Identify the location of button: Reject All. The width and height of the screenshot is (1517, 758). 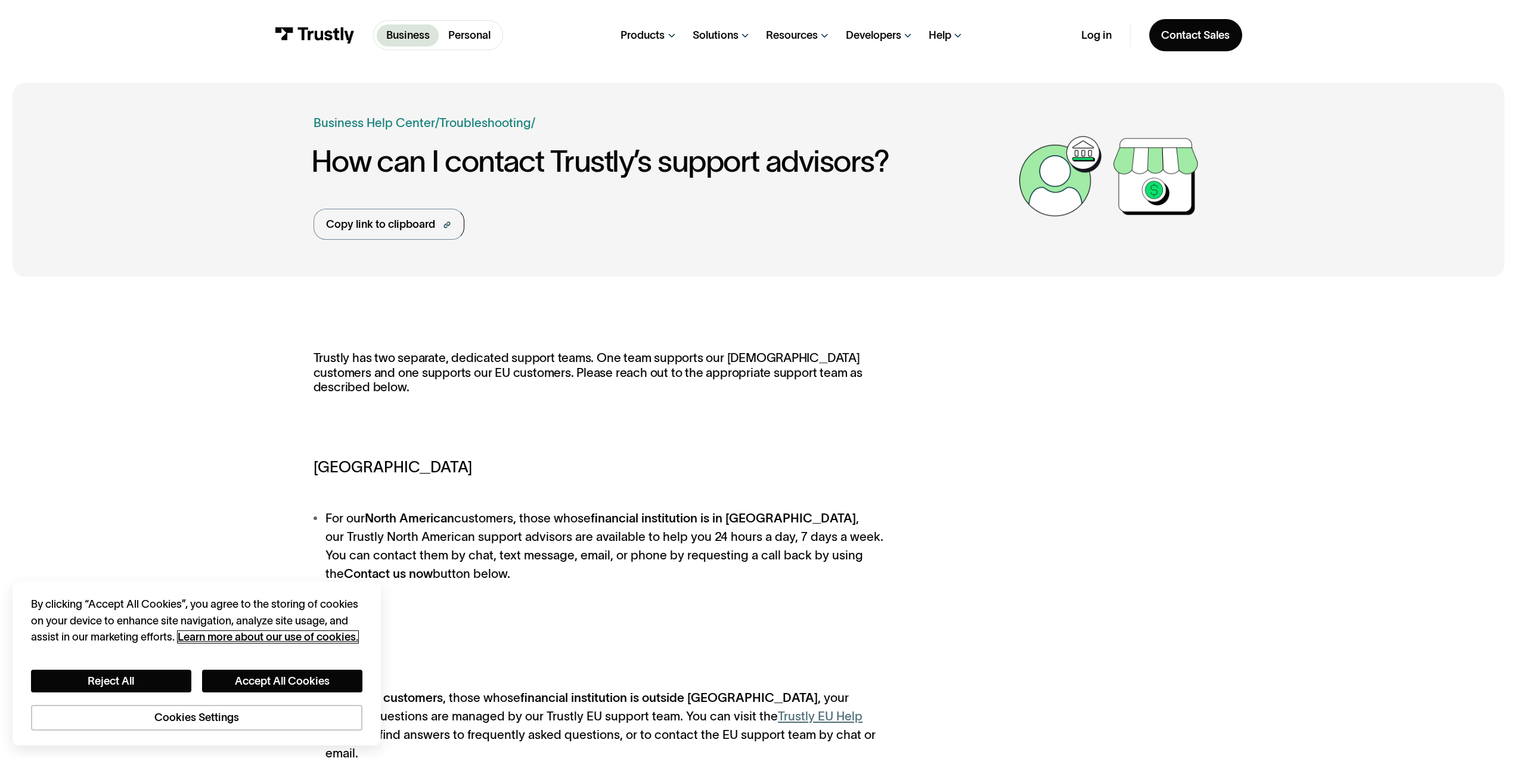
(111, 681).